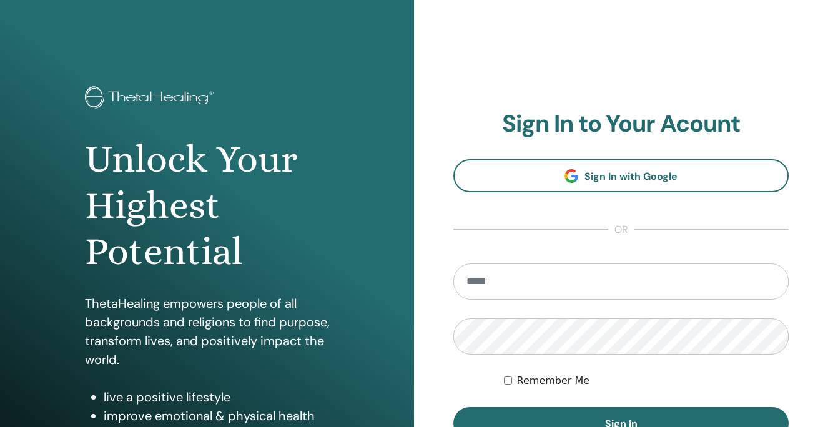 The image size is (828, 427). I want to click on h1: Unlock Your Highest Potential, so click(207, 206).